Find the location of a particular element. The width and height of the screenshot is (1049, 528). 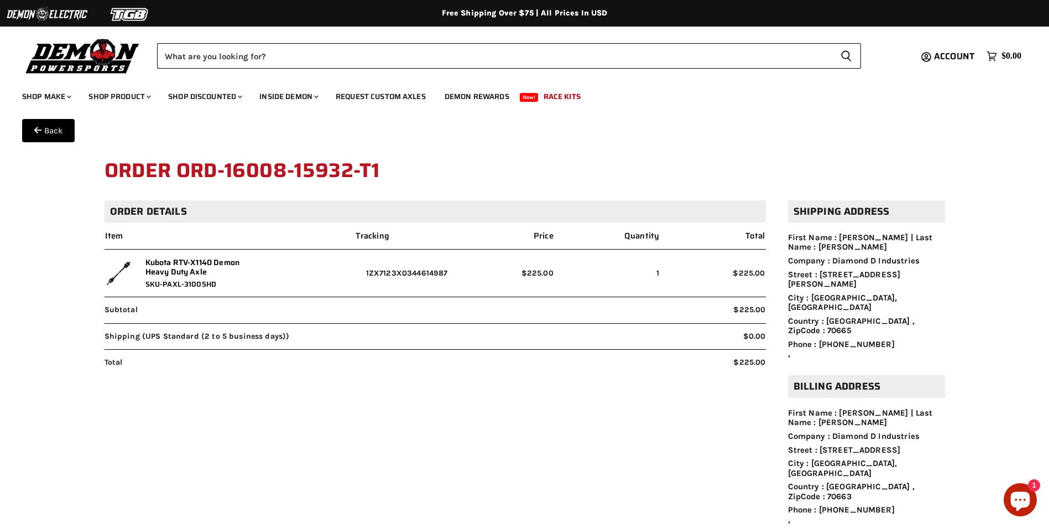

span: New! is located at coordinates (529, 97).